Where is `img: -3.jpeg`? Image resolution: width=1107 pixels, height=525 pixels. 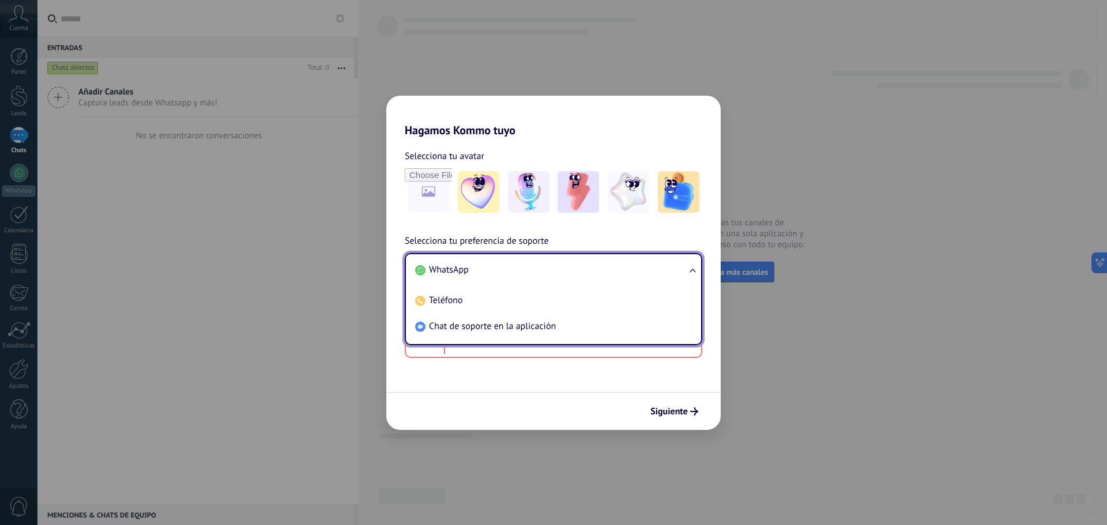 img: -3.jpeg is located at coordinates (578, 192).